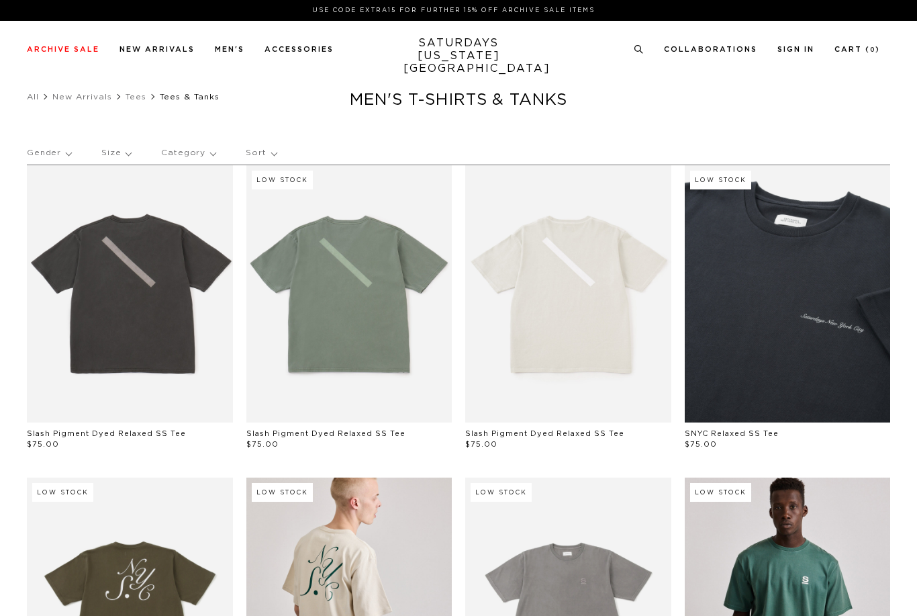 This screenshot has width=917, height=616. Describe the element at coordinates (49, 153) in the screenshot. I see `p: Gender` at that location.